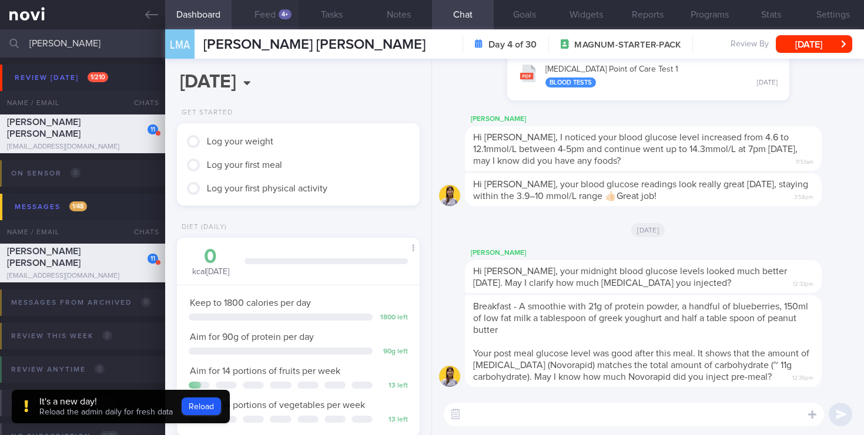 The height and width of the screenshot is (435, 864). Describe the element at coordinates (570, 82) in the screenshot. I see `div: Blood Tests` at that location.